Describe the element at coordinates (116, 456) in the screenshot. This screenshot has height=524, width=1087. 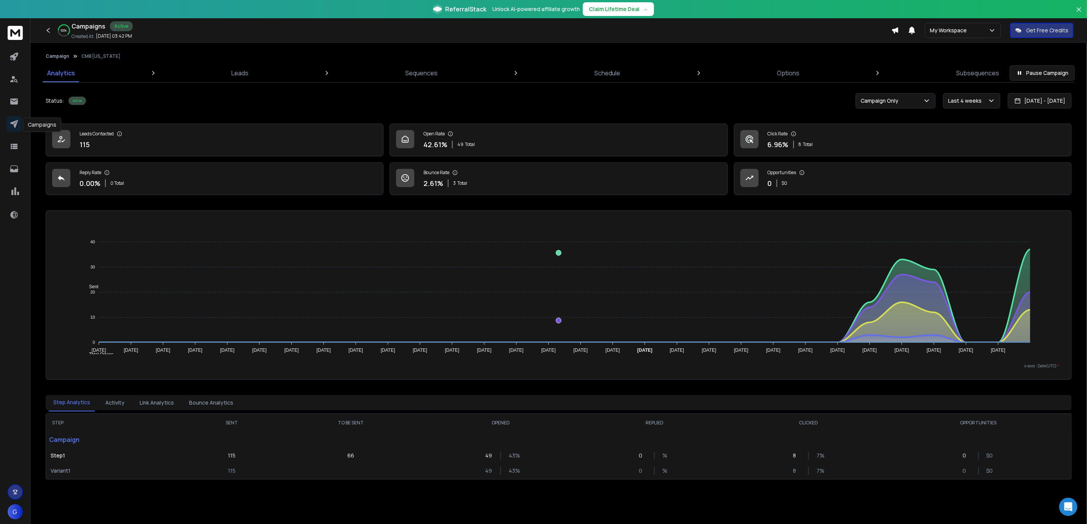
I see `p: Step 1` at that location.